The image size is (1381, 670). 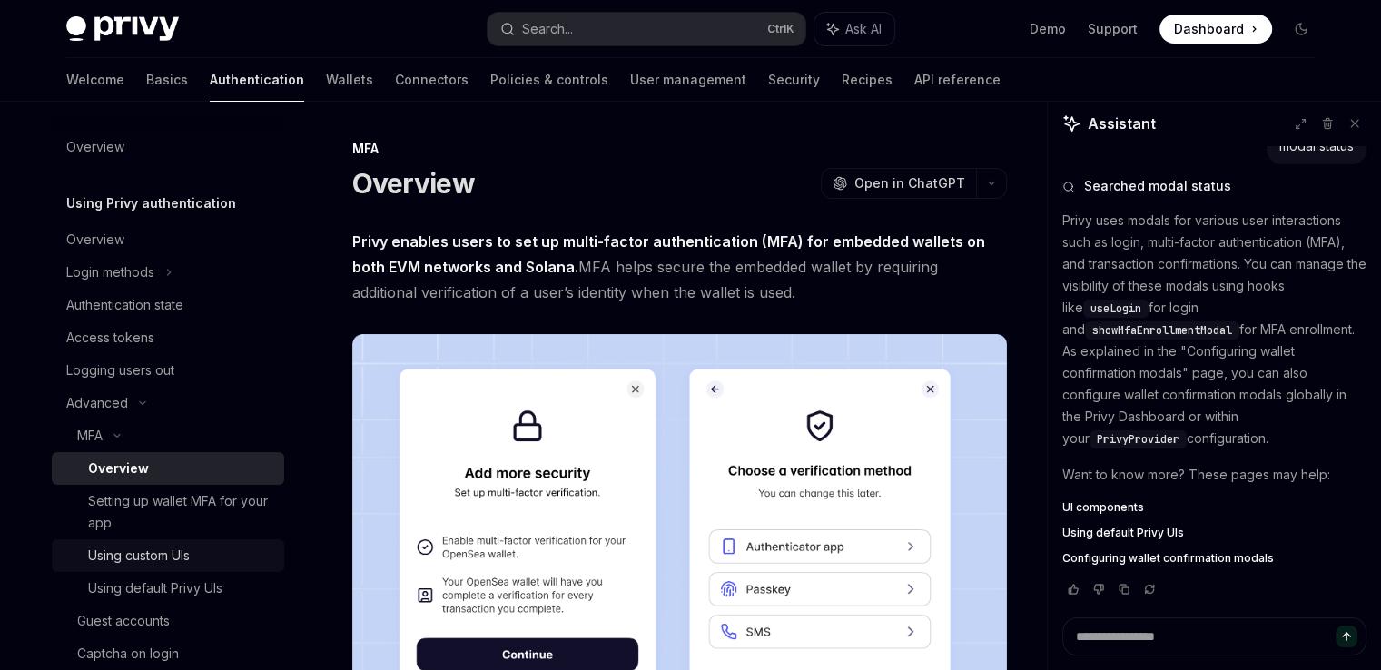 I want to click on div: Authentication state, so click(x=124, y=305).